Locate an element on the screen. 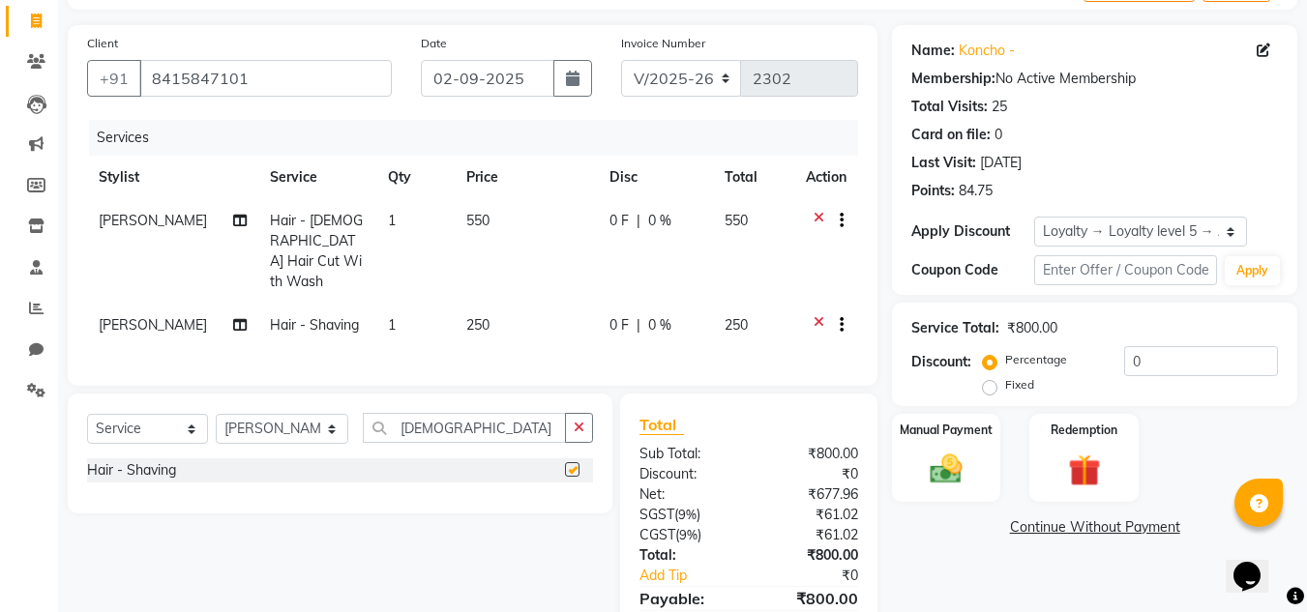 The height and width of the screenshot is (612, 1307). label: Percentage is located at coordinates (1036, 360).